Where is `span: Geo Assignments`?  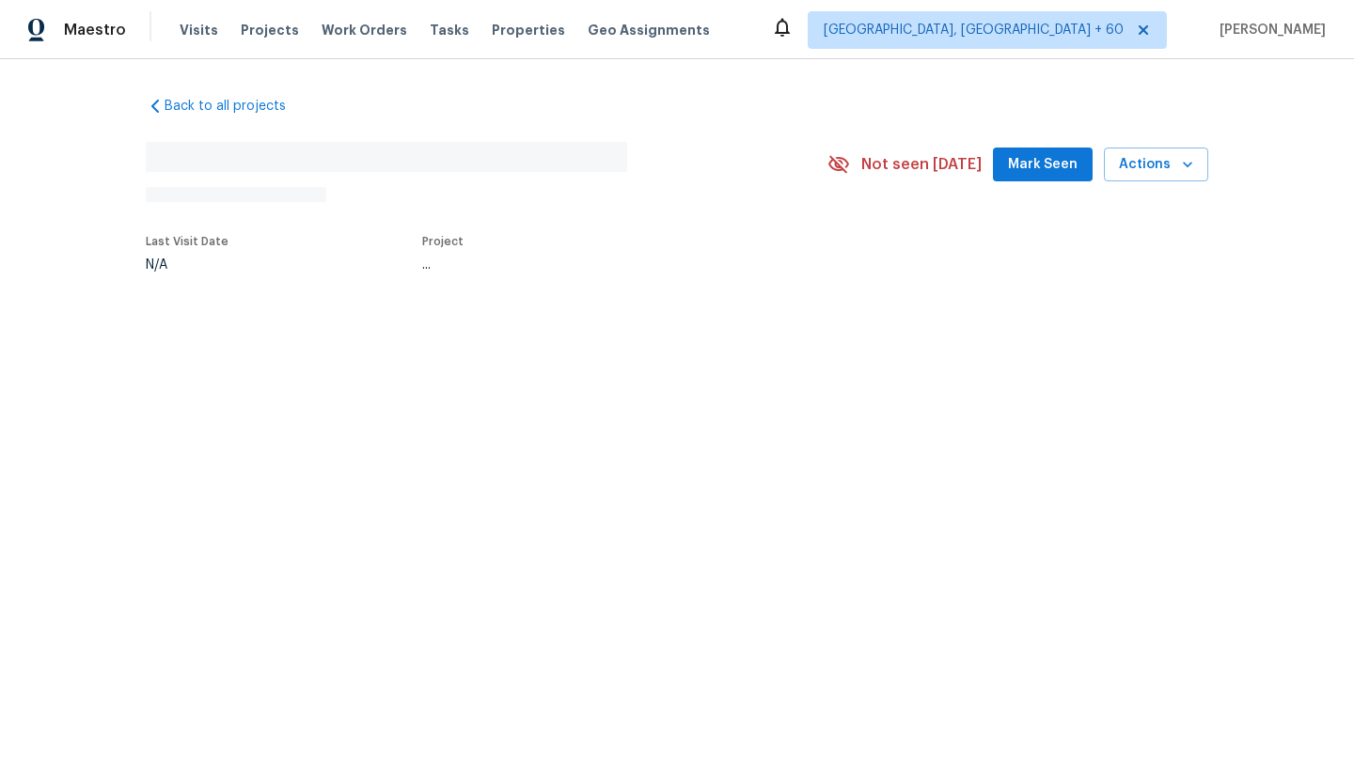
span: Geo Assignments is located at coordinates (649, 30).